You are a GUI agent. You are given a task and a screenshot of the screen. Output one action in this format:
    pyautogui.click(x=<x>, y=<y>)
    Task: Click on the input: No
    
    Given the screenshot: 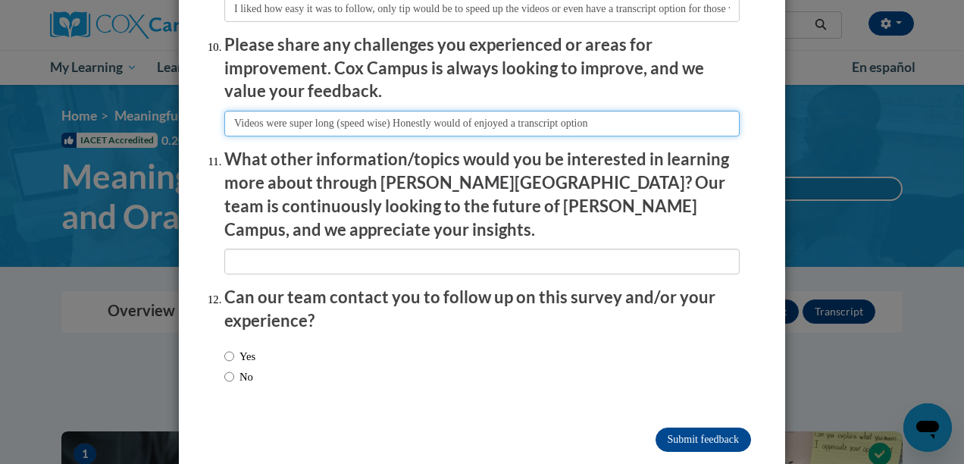 What is the action you would take?
    pyautogui.click(x=229, y=376)
    